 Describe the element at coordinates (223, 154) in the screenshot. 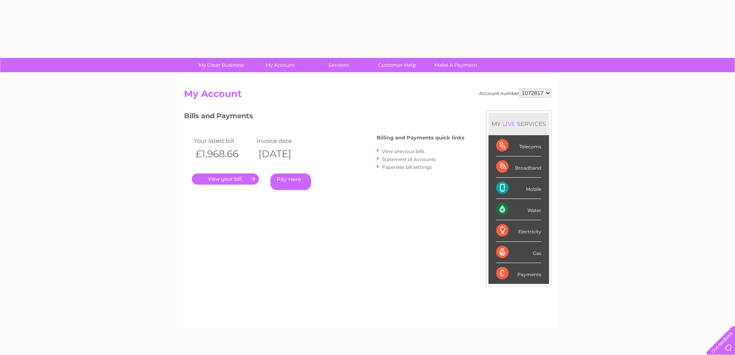

I see `th: £1,968.66` at that location.